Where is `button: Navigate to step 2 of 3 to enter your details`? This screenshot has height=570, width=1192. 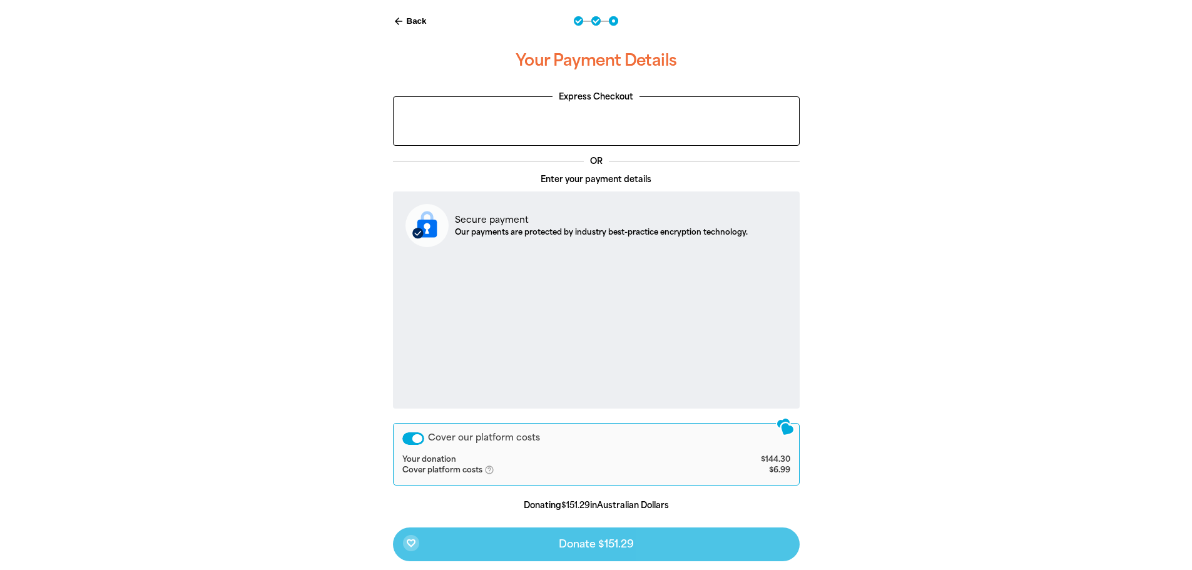
button: Navigate to step 2 of 3 to enter your details is located at coordinates (596, 21).